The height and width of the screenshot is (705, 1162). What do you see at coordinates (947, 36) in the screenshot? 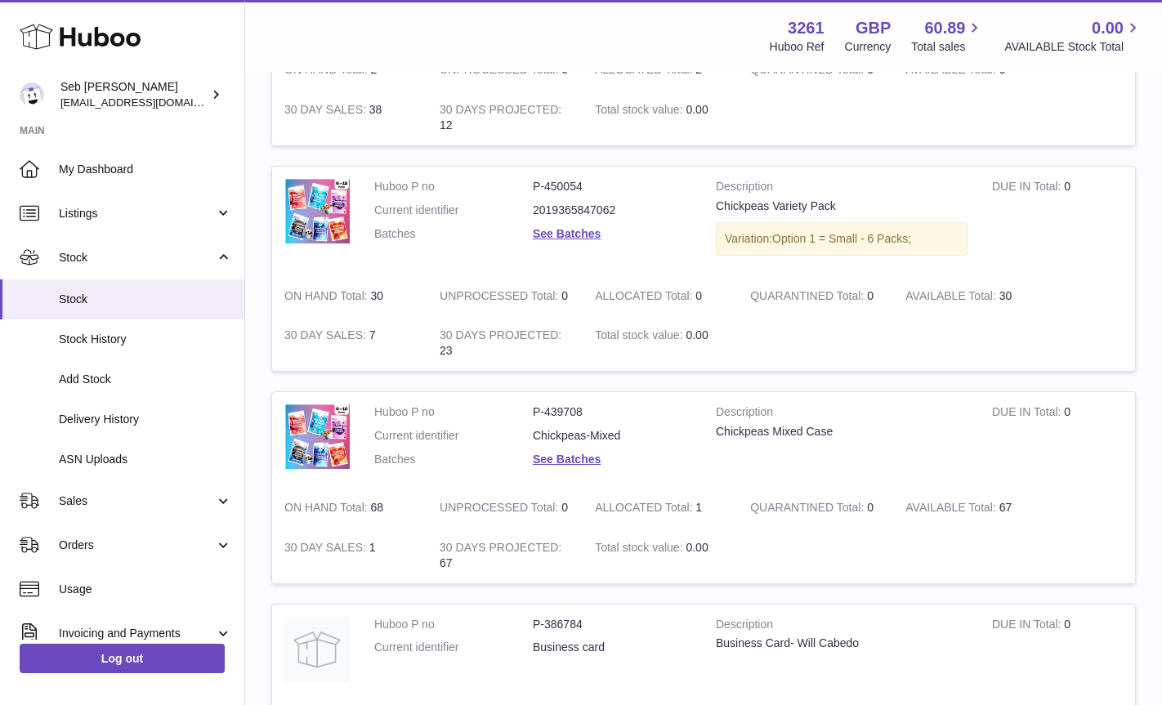
I see `a: 60.89 Total sales` at bounding box center [947, 36].